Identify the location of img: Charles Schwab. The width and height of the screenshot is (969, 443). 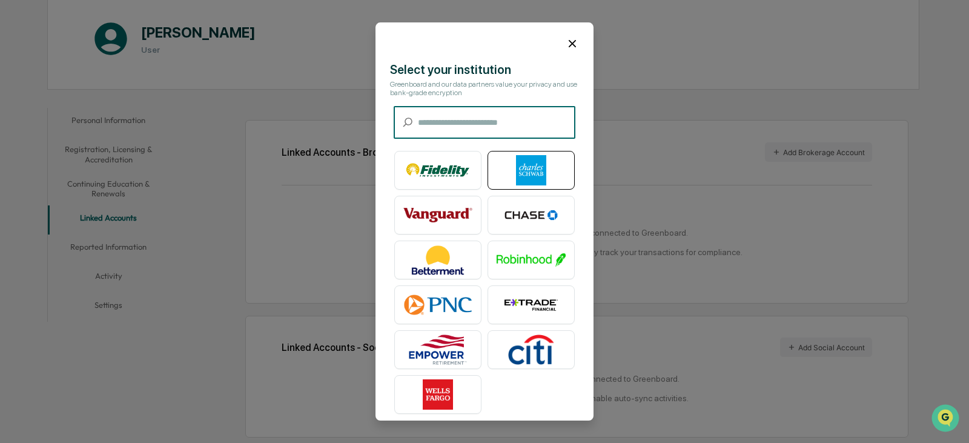
(531, 170).